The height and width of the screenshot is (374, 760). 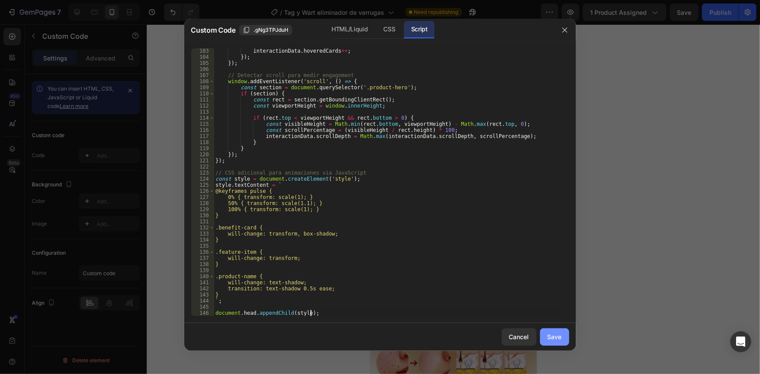 What do you see at coordinates (202, 167) in the screenshot?
I see `div: 122` at bounding box center [202, 167].